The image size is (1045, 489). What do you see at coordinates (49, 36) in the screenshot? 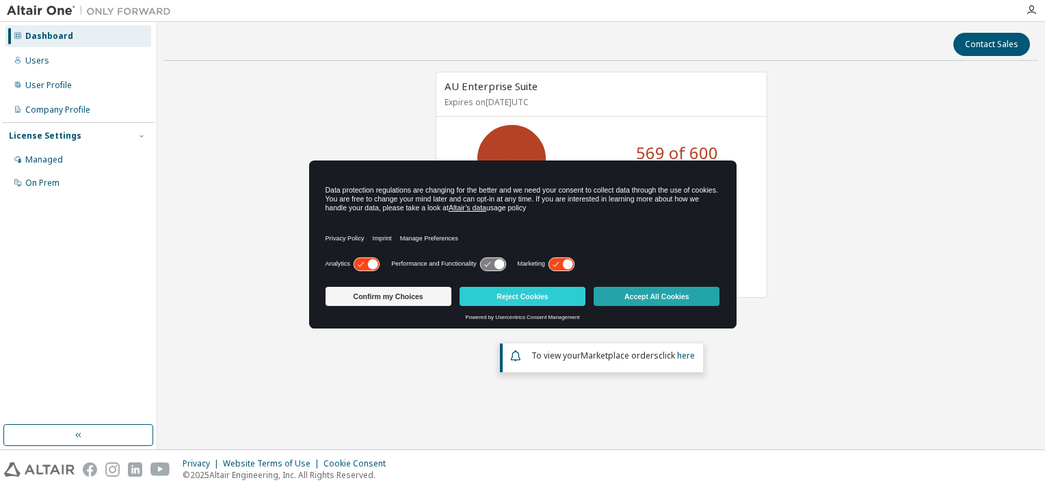
I see `div: Dashboard` at bounding box center [49, 36].